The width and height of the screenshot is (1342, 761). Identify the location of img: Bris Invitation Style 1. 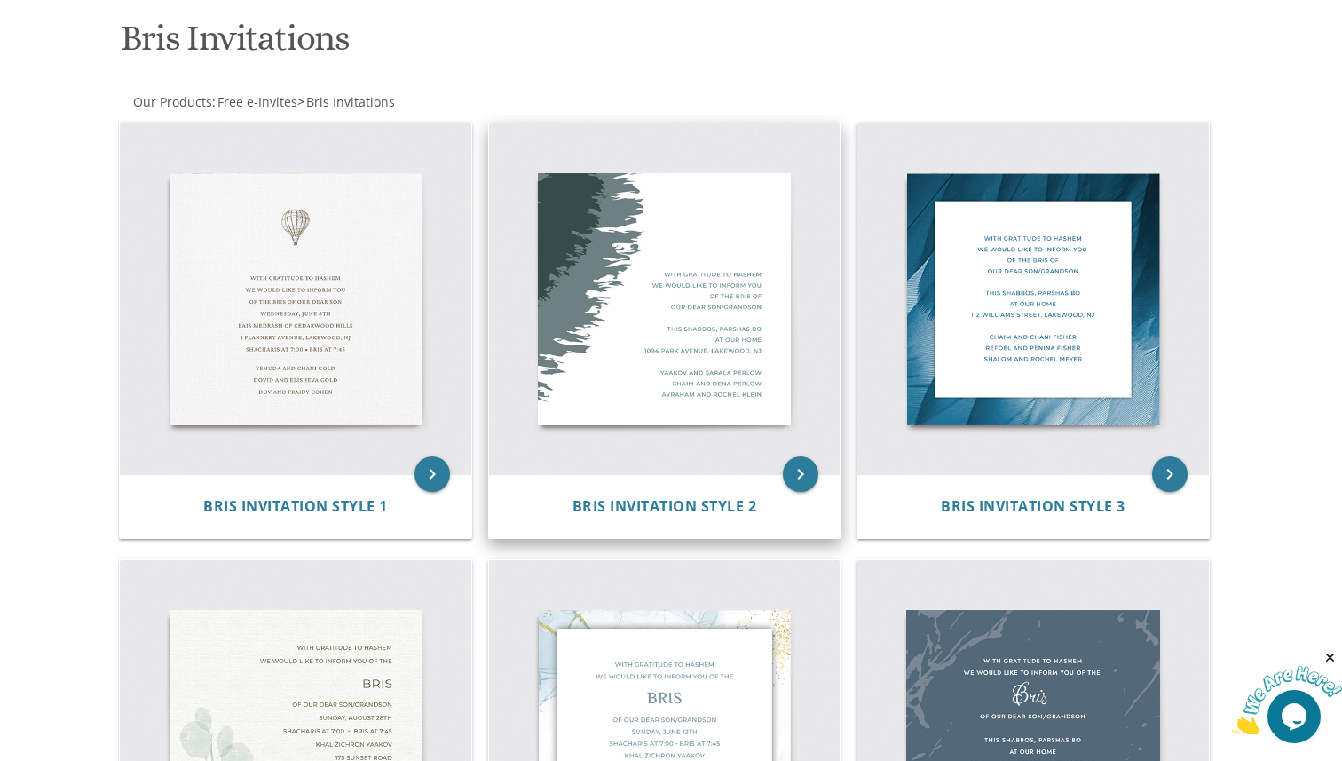
(296, 299).